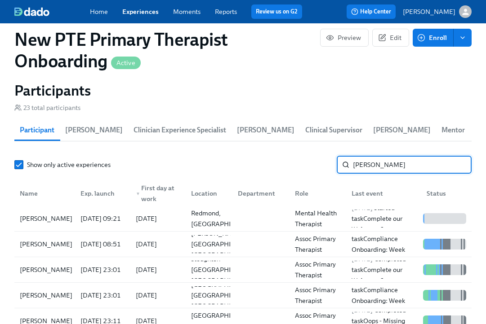 The image size is (486, 324). What do you see at coordinates (433, 38) in the screenshot?
I see `span: Enroll` at bounding box center [433, 38].